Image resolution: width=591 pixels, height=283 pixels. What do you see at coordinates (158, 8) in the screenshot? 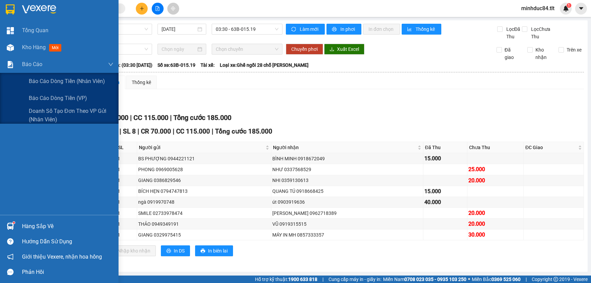
I see `span: file-add` at bounding box center [158, 8].